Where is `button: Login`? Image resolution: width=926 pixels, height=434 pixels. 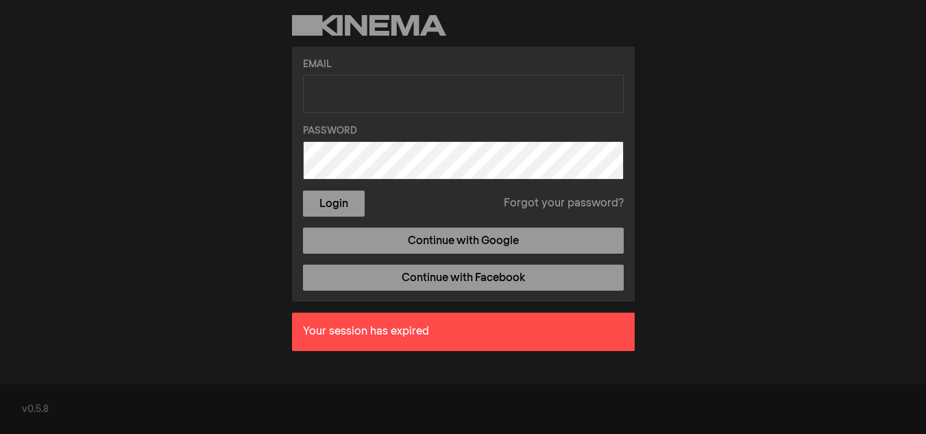 button: Login is located at coordinates (334, 204).